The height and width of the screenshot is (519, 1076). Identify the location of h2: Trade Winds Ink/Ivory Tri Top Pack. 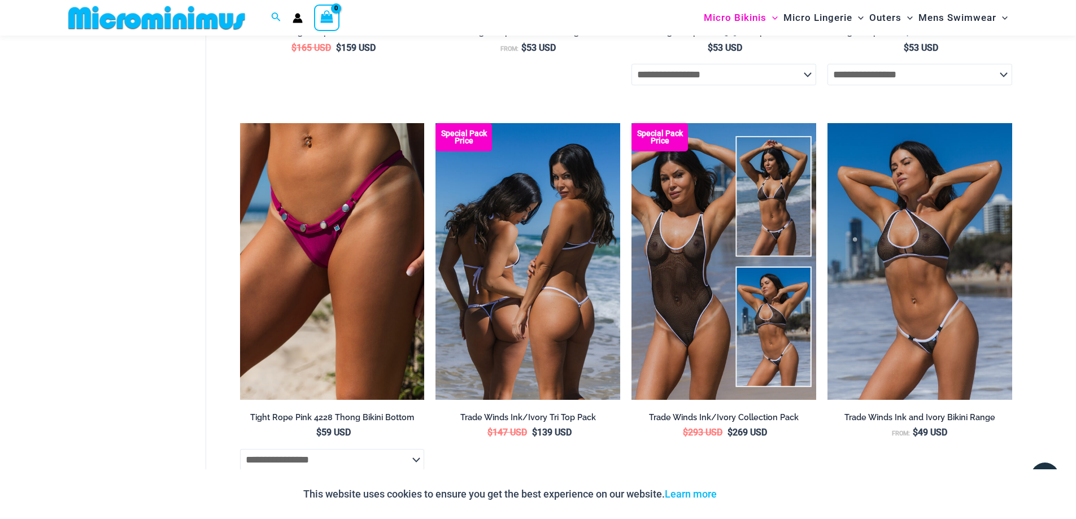
(527, 417).